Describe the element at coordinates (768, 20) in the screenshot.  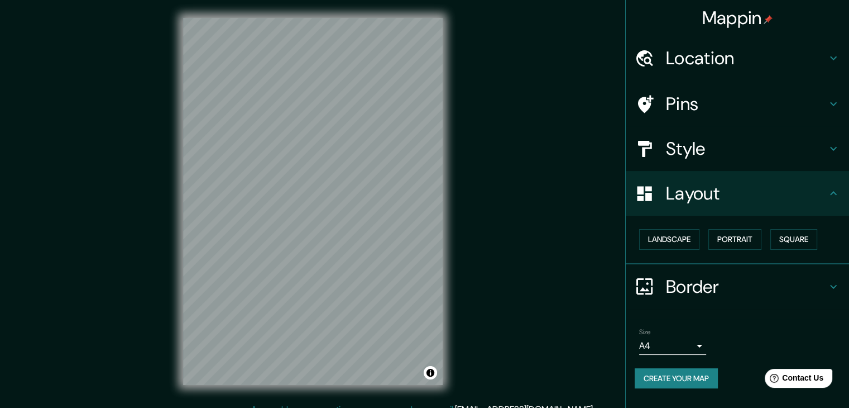
I see `img: pin-icon.png` at that location.